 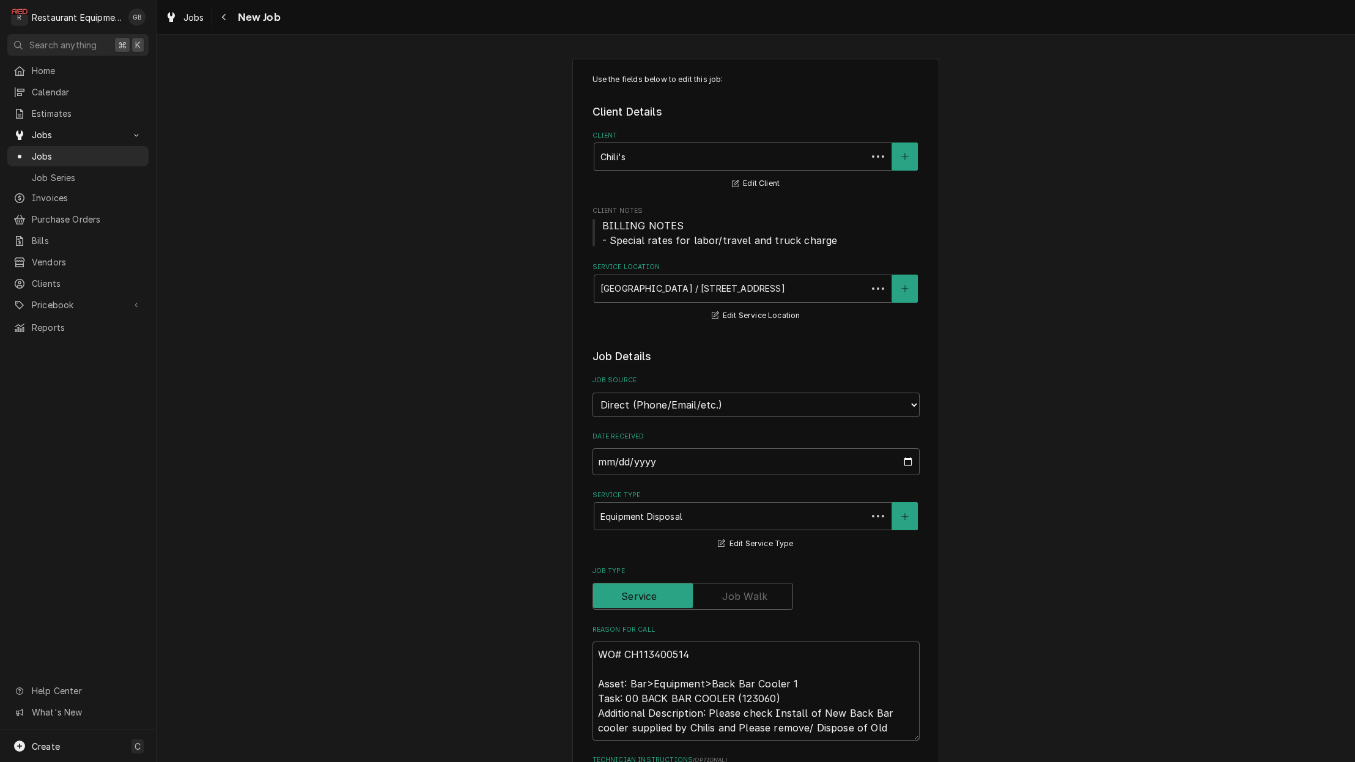 What do you see at coordinates (87, 262) in the screenshot?
I see `span: Vendors` at bounding box center [87, 262].